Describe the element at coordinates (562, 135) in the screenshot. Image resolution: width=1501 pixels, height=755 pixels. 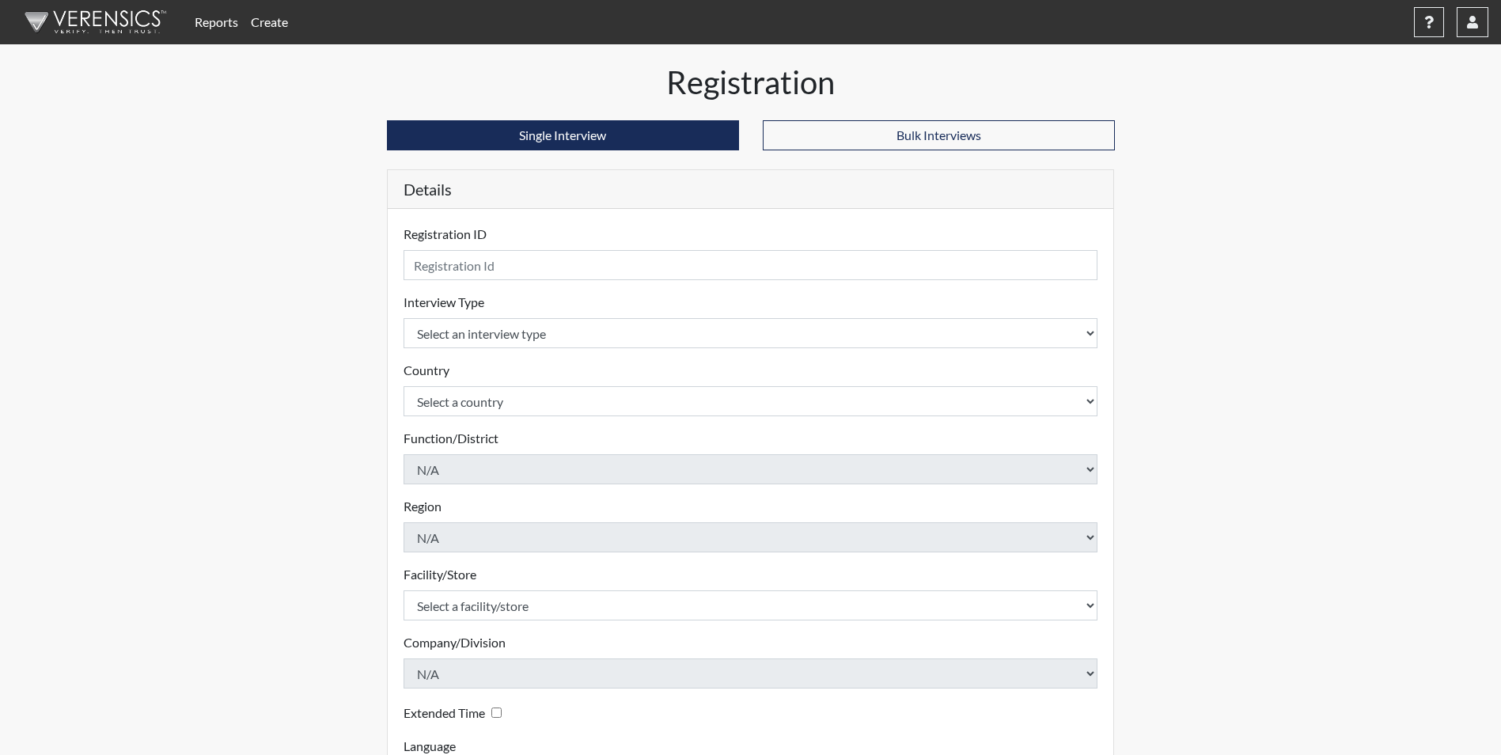
I see `button: Single Interview` at that location.